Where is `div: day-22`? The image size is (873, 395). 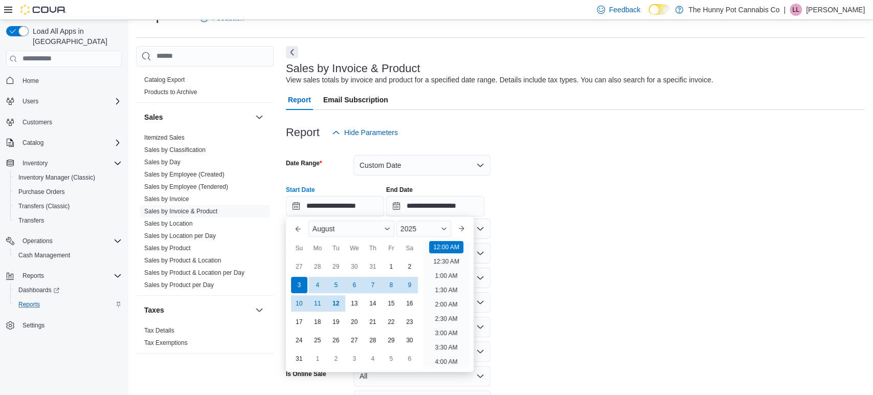 div: day-22 is located at coordinates (391, 322).